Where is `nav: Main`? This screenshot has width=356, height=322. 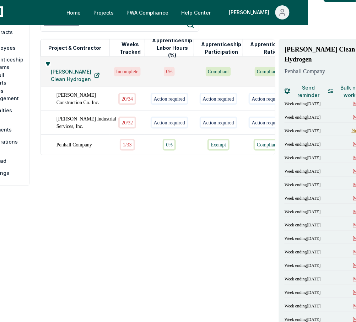 nav: Main is located at coordinates (181, 12).